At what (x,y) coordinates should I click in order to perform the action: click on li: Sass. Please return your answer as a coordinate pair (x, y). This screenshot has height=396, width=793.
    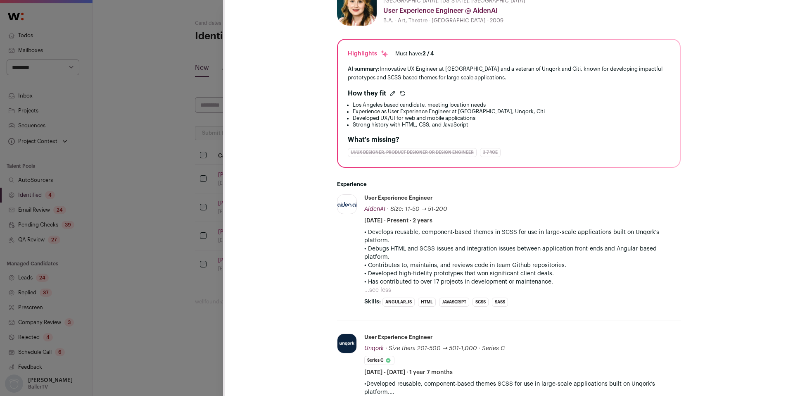
    Looking at the image, I should click on (500, 302).